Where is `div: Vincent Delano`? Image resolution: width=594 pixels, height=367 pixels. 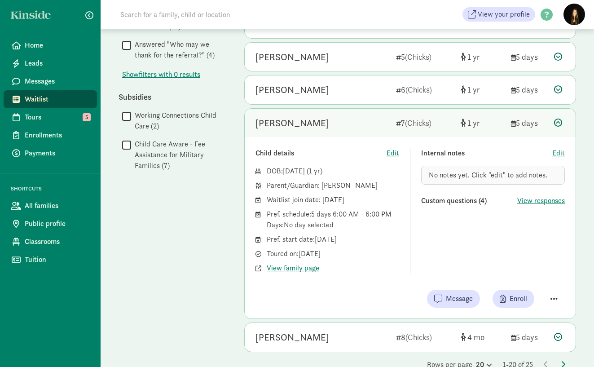 div: Vincent Delano is located at coordinates (292, 337).